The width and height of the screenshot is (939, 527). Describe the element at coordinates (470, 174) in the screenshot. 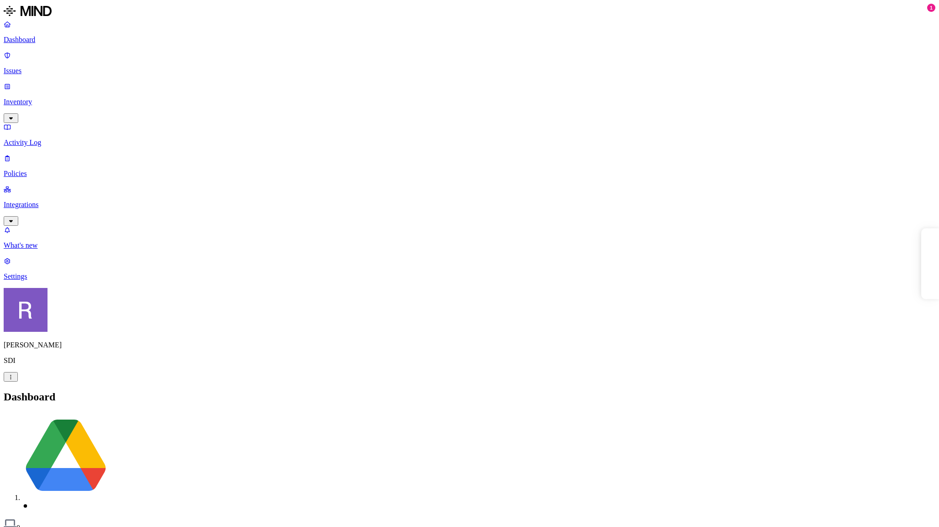

I see `p: Policies` at that location.